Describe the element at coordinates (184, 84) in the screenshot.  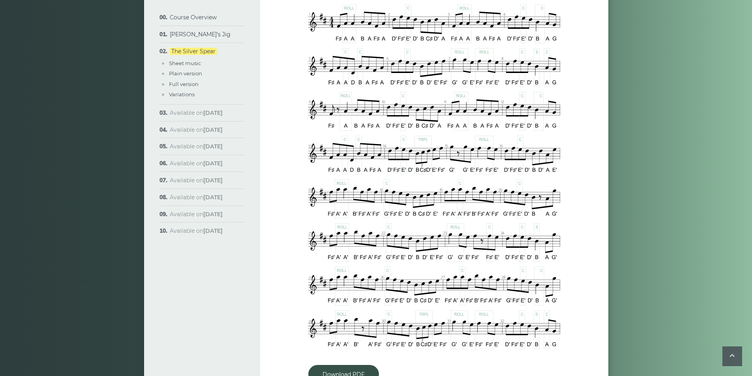
I see `a: Full version` at that location.